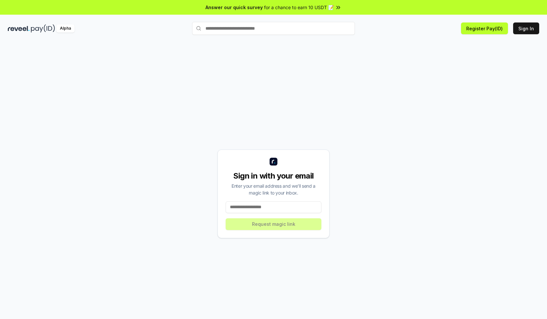 Image resolution: width=547 pixels, height=319 pixels. I want to click on span: for a chance to earn 10 USDT 📝, so click(299, 7).